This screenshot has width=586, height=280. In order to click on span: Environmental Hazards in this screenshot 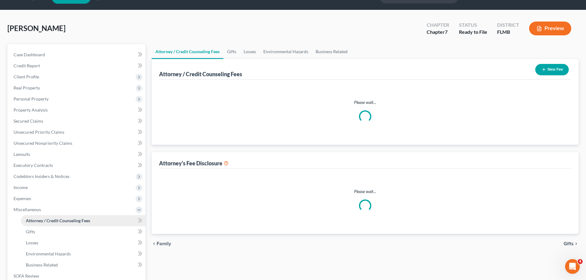, I will do `click(48, 254)`.